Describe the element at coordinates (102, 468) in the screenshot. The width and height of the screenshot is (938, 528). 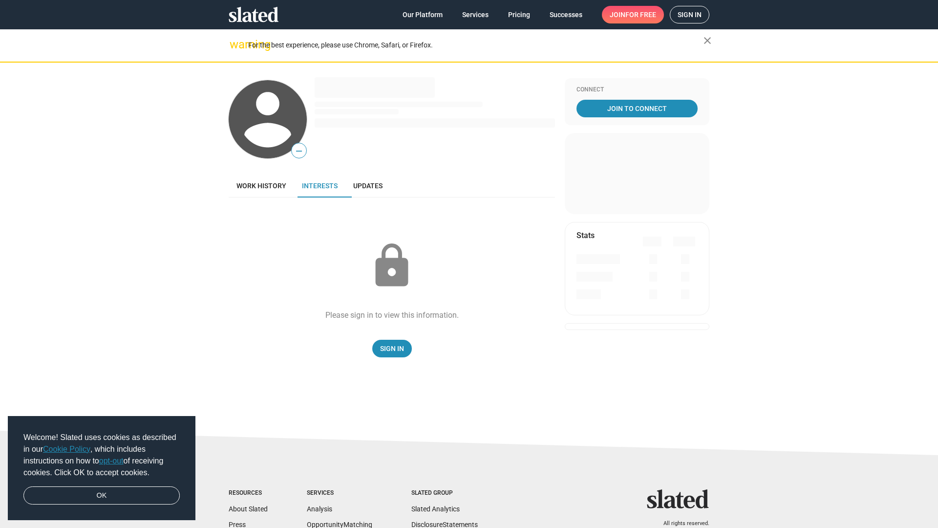
I see `div: cookieconsent` at that location.